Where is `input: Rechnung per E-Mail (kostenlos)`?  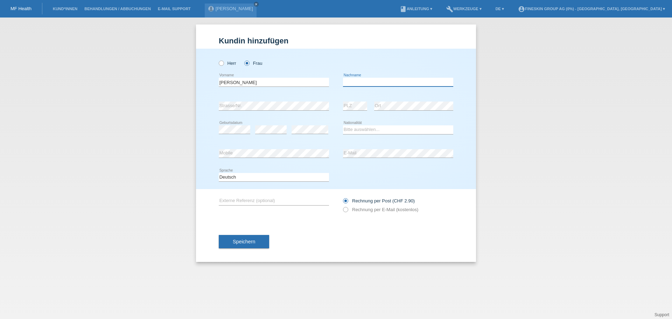 input: Rechnung per E-Mail (kostenlos) is located at coordinates (345, 211).